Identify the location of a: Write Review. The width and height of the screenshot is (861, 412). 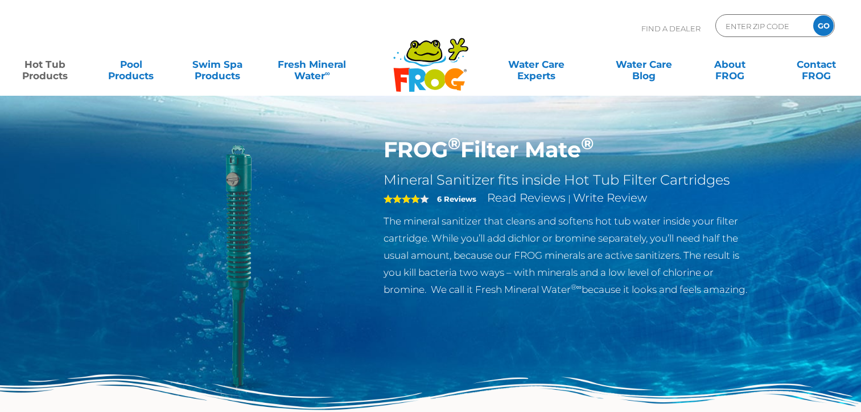
(610, 198).